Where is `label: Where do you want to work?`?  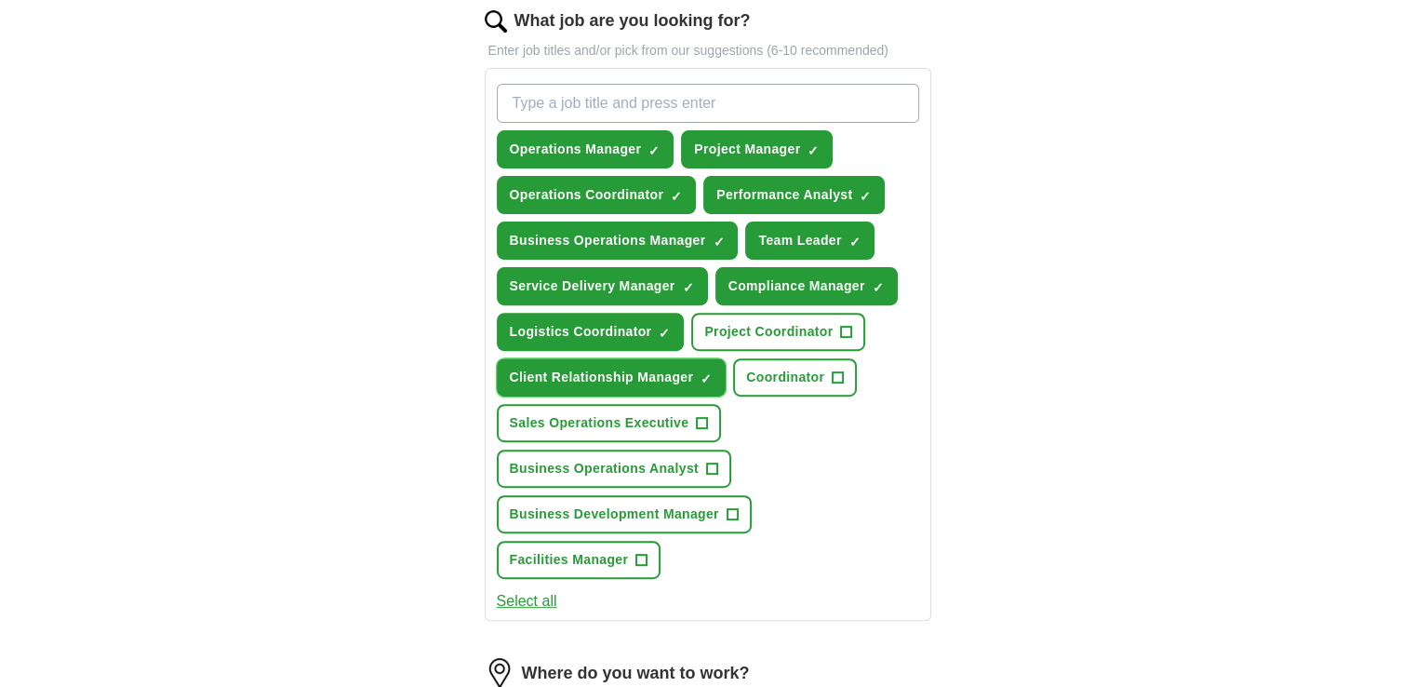
label: Where do you want to work? is located at coordinates (635, 673).